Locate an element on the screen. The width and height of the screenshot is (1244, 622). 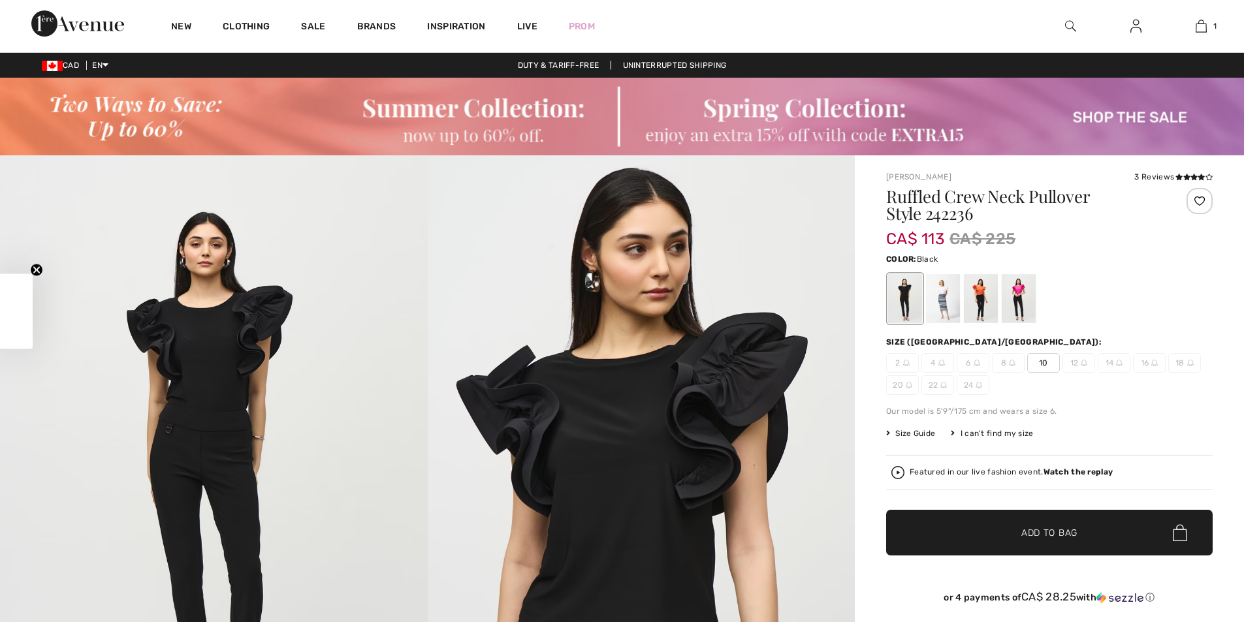
span: Black is located at coordinates (927, 259).